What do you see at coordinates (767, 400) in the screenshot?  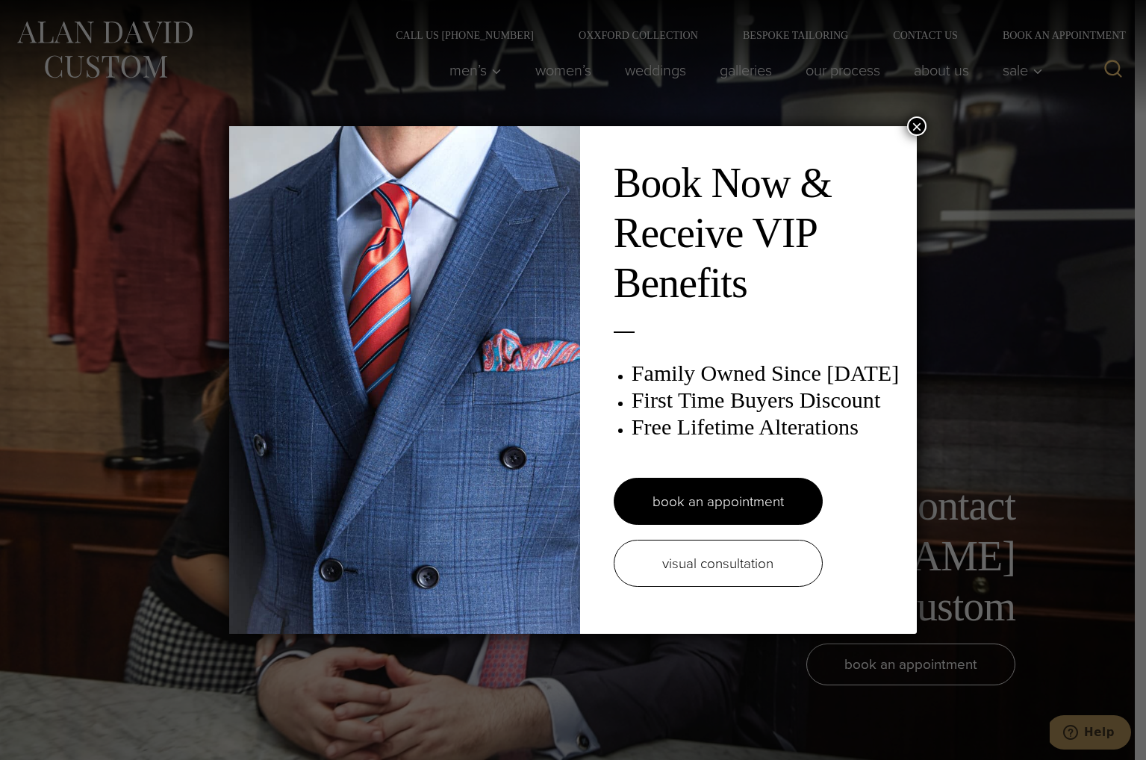 I see `h3: First Time Buyers Discount` at bounding box center [767, 400].